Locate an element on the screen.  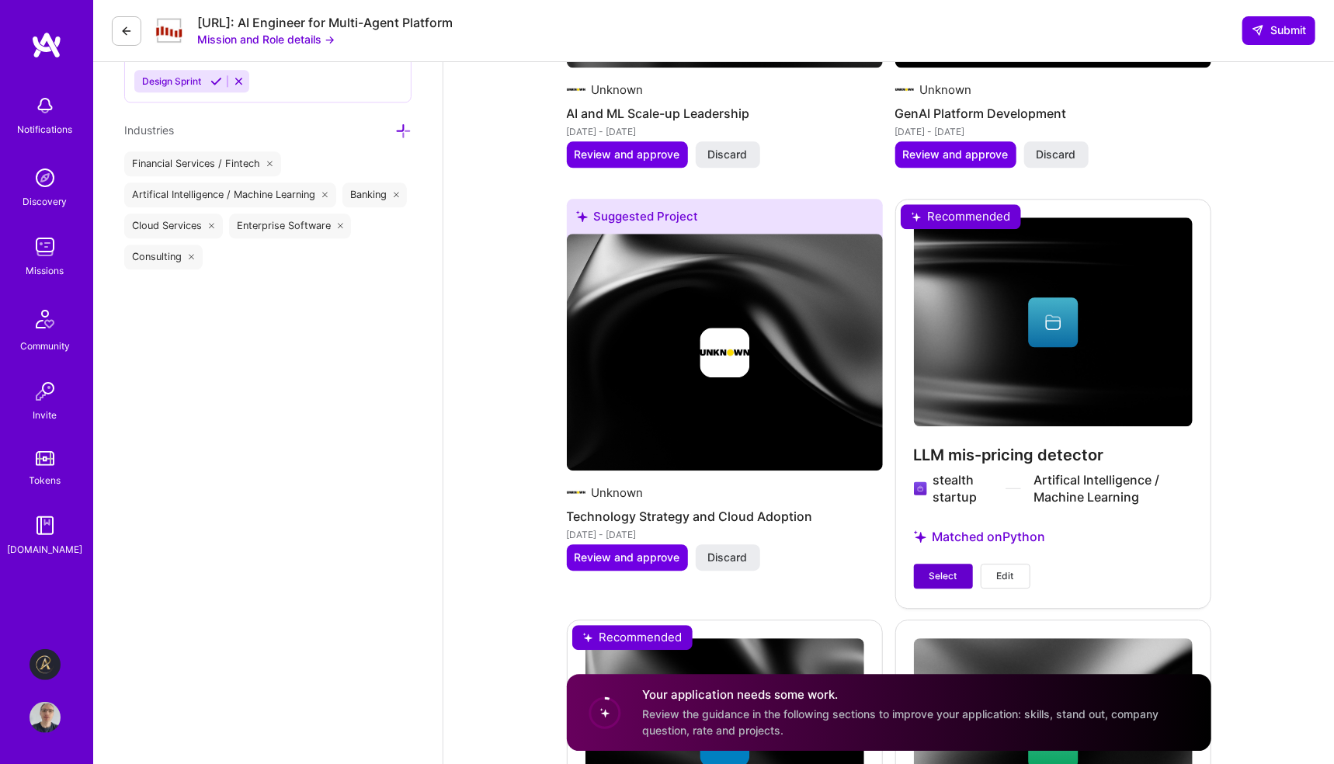
span: Review the guidance in the following sections to improve your application: skills, stand out, com... is located at coordinates (901, 723).